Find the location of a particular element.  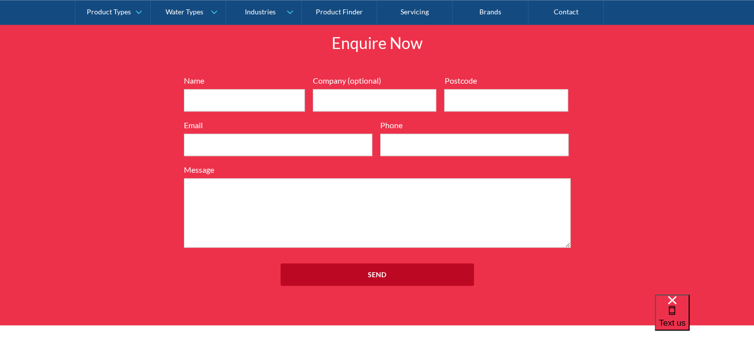

span: Text us is located at coordinates (17, 28).